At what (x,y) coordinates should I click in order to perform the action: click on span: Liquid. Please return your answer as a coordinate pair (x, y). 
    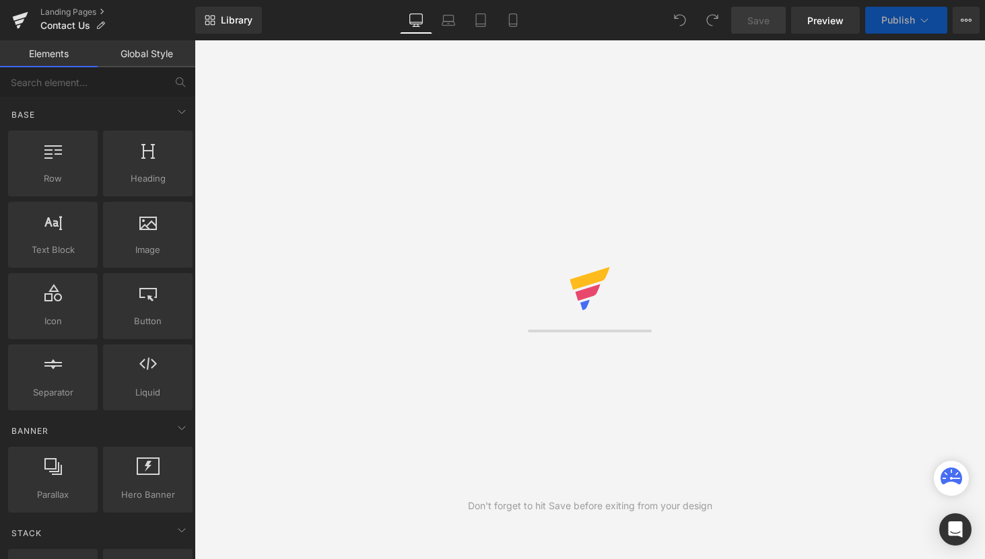
    Looking at the image, I should click on (147, 392).